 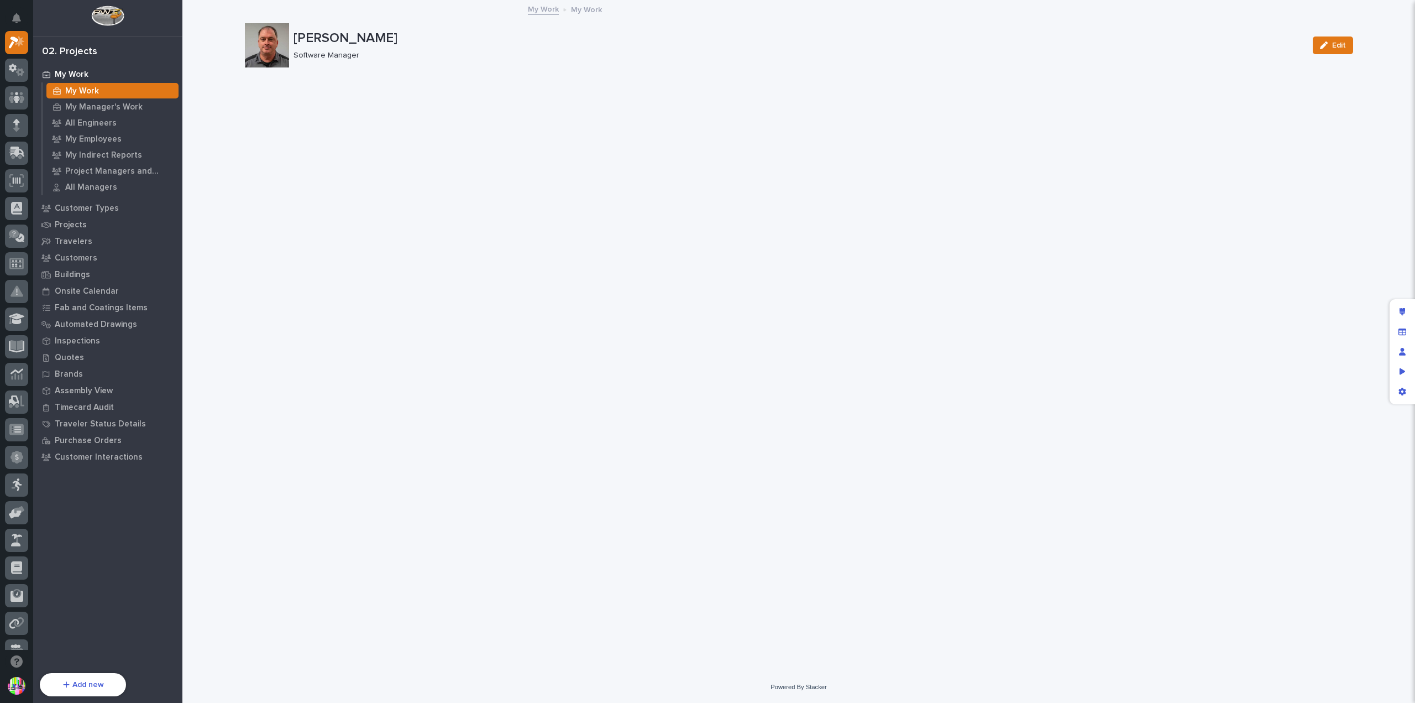 What do you see at coordinates (797, 55) in the screenshot?
I see `p: Software Manager` at bounding box center [797, 55].